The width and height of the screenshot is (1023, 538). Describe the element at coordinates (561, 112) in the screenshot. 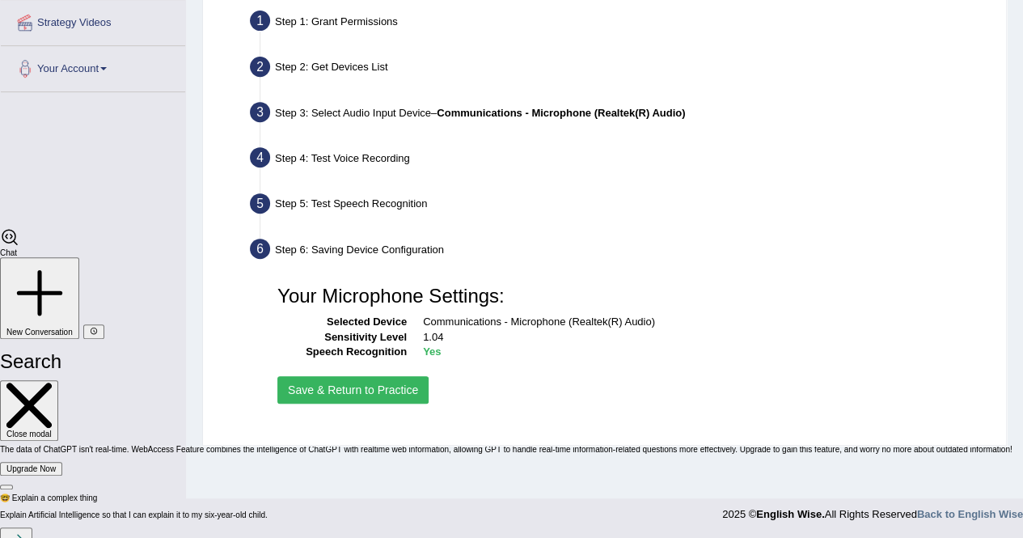

I see `b: Communications - Microphone (Realtek(R) Audio)` at that location.